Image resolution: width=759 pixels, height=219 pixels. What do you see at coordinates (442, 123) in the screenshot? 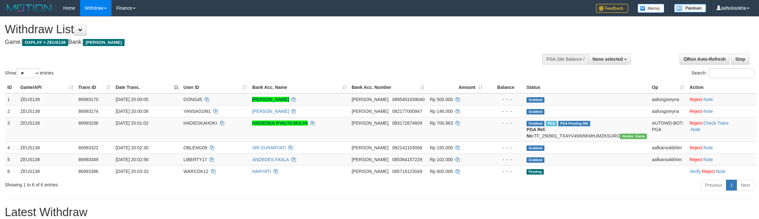
I see `span: Rp 700.963` at bounding box center [442, 123].